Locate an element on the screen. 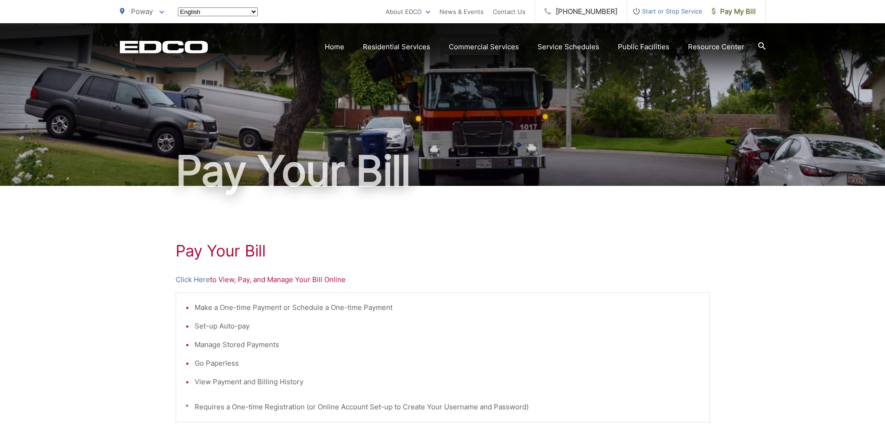 This screenshot has width=885, height=427. a: EDCD logo. Return to the homepage. is located at coordinates (164, 47).